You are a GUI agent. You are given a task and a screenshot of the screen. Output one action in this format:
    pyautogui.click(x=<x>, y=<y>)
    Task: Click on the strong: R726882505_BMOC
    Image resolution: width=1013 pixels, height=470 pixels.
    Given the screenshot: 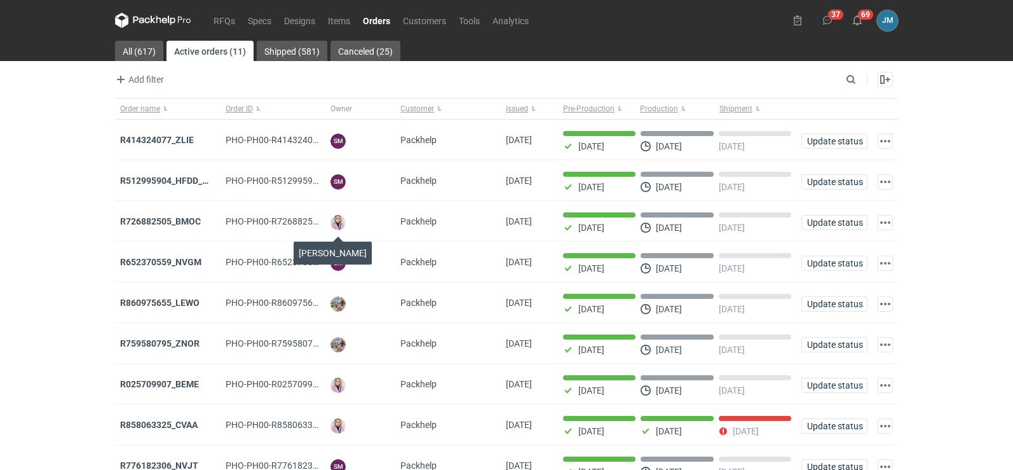 What is the action you would take?
    pyautogui.click(x=160, y=221)
    